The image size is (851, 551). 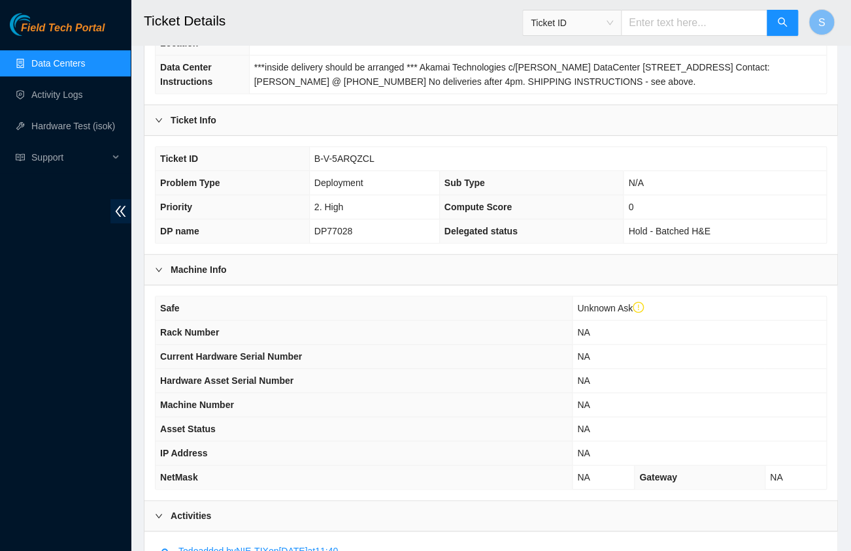 What do you see at coordinates (189, 333) in the screenshot?
I see `span: Rack Number` at bounding box center [189, 333].